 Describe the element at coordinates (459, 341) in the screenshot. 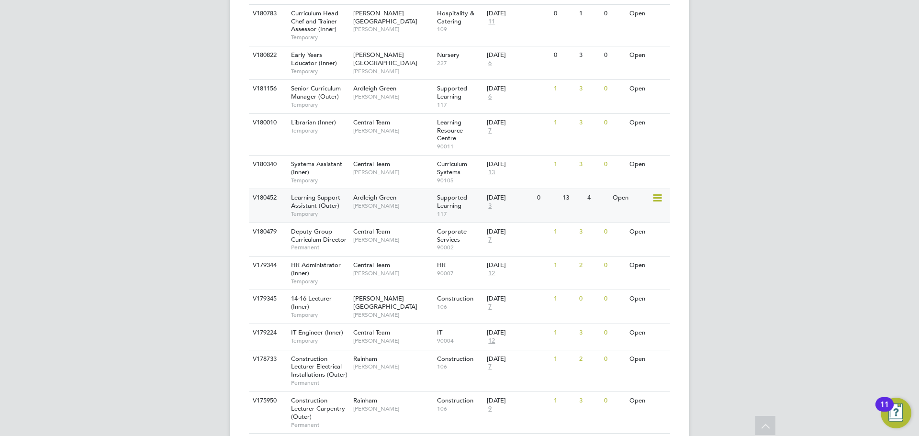

I see `span: 90004` at that location.